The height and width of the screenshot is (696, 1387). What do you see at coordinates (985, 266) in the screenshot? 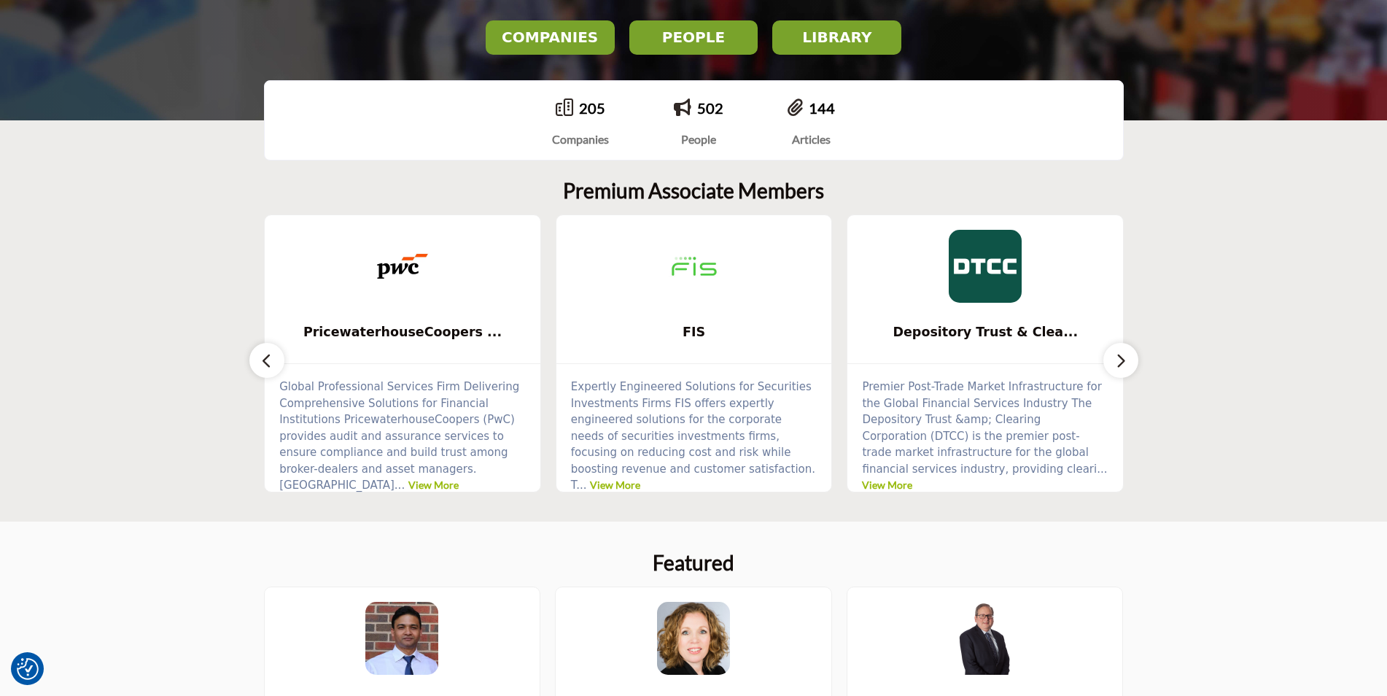
I see `img: Depository Trust & Clearing Corporation (DTCC)` at bounding box center [985, 266].